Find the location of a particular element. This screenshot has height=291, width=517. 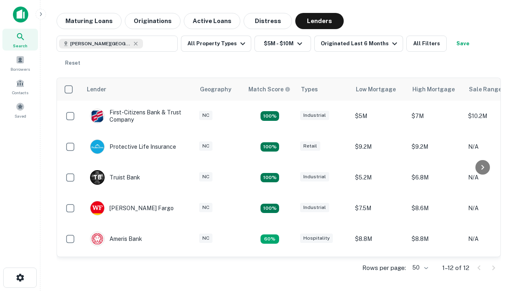

h6: Match Score is located at coordinates (269, 89).